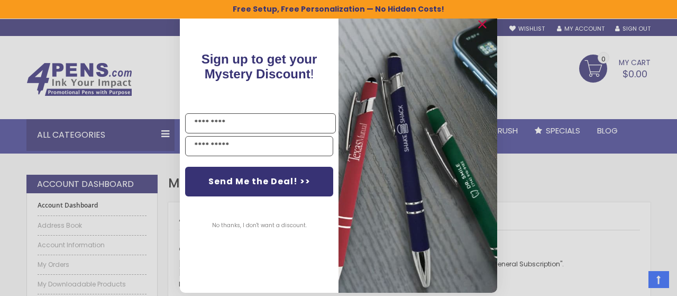 This screenshot has width=677, height=296. What do you see at coordinates (259, 66) in the screenshot?
I see `span: Sign up to get your Mystery Discount` at bounding box center [259, 66].